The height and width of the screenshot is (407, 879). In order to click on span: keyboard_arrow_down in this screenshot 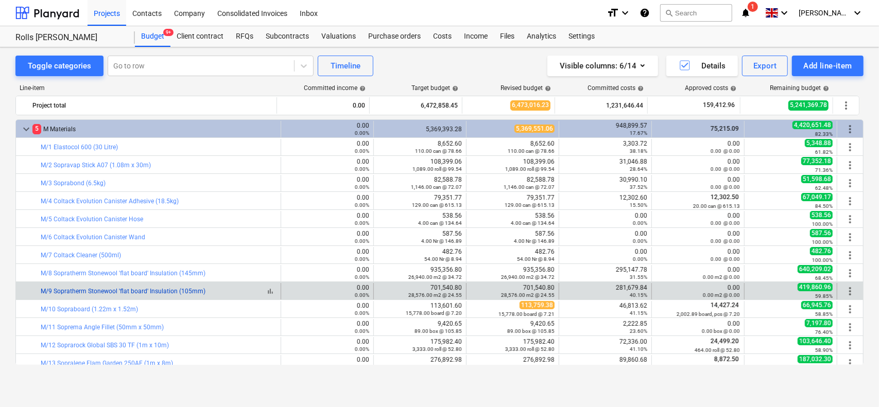, I will do `click(26, 129)`.